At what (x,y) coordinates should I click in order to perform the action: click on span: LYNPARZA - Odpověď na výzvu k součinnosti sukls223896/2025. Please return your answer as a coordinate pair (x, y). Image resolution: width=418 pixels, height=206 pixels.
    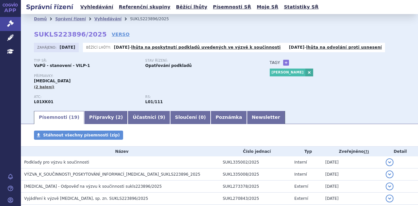
    Looking at the image, I should click on (93, 186).